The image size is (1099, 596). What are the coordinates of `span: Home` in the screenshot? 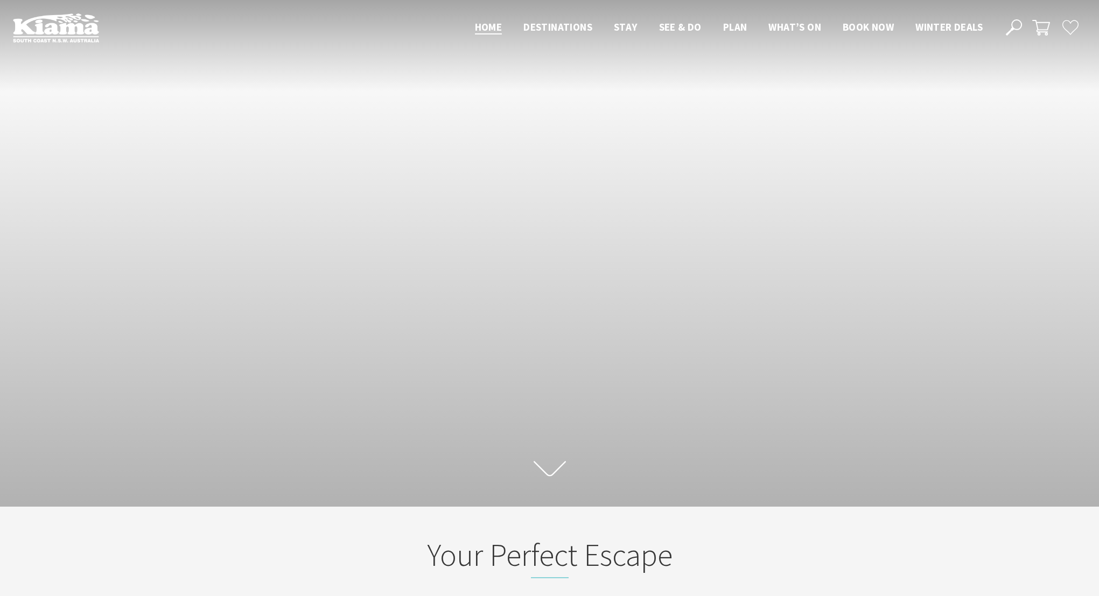 It's located at (488, 27).